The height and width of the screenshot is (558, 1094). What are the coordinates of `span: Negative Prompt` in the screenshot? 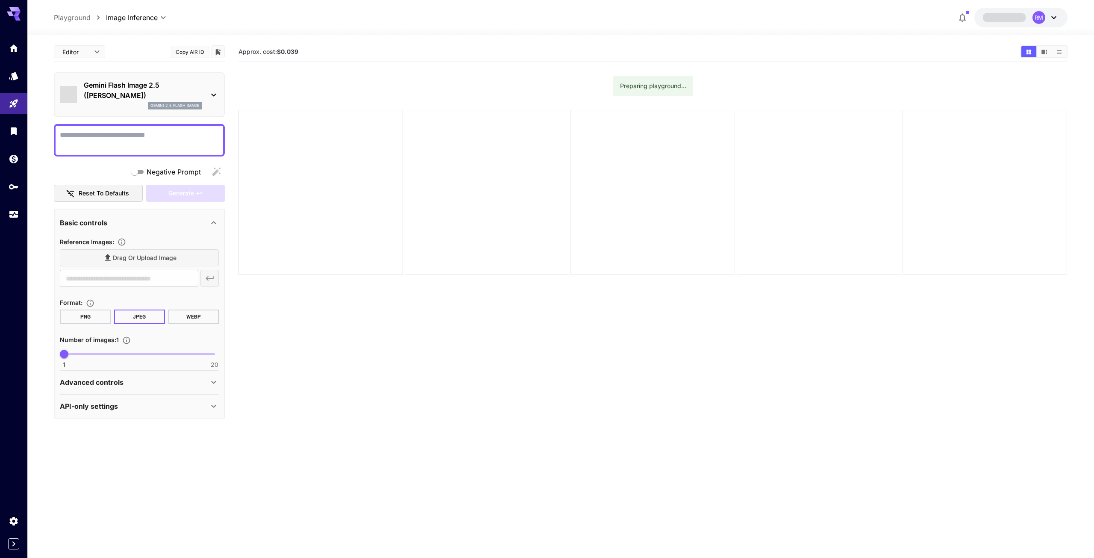 It's located at (173, 172).